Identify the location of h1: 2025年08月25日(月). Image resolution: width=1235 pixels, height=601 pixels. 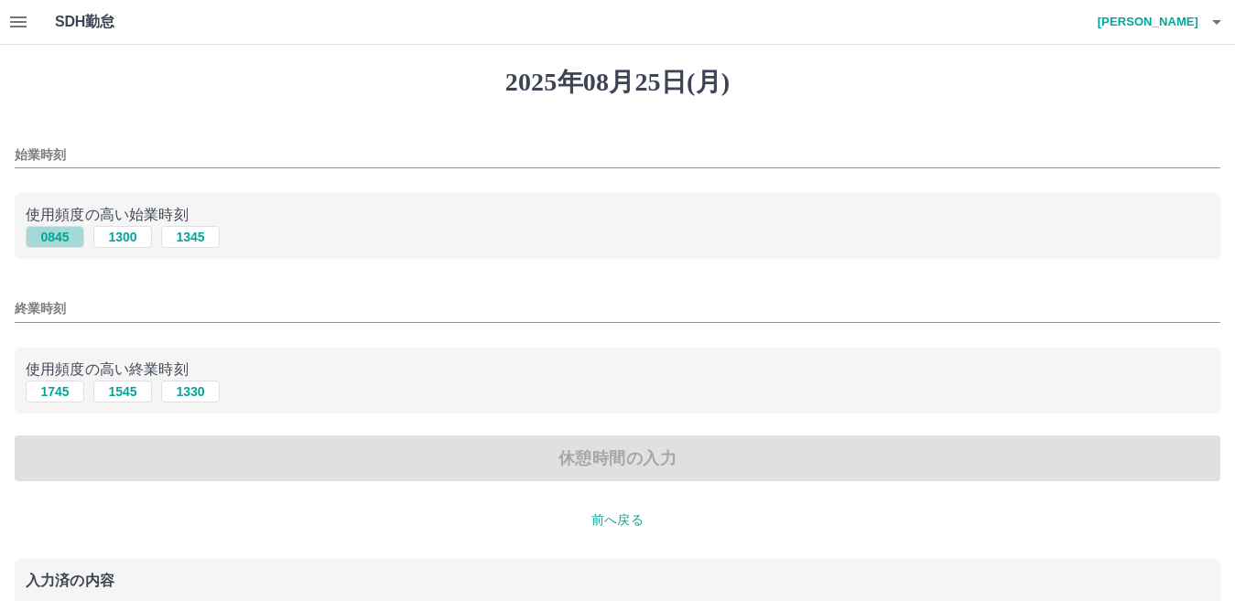
(617, 82).